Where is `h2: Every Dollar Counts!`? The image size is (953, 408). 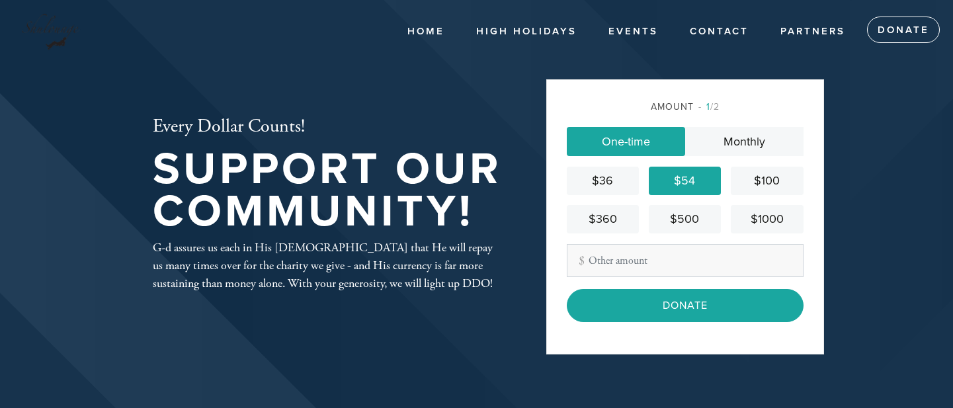
h2: Every Dollar Counts! is located at coordinates (328, 127).